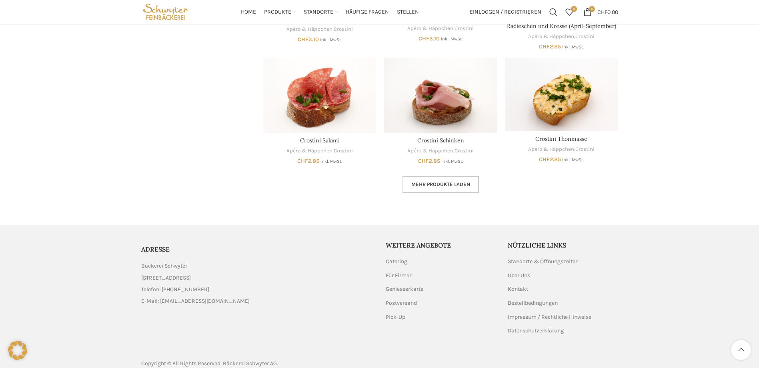 Image resolution: width=759 pixels, height=368 pixels. What do you see at coordinates (278, 12) in the screenshot?
I see `span: Produkte` at bounding box center [278, 12].